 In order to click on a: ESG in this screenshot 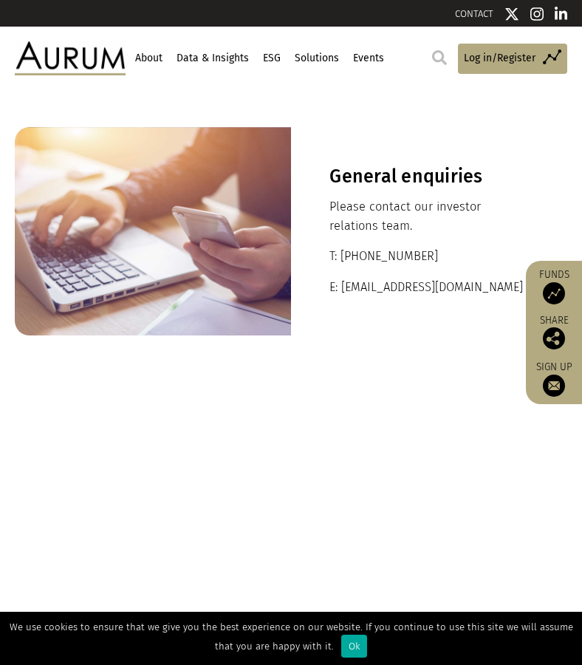, I will do `click(271, 58)`.